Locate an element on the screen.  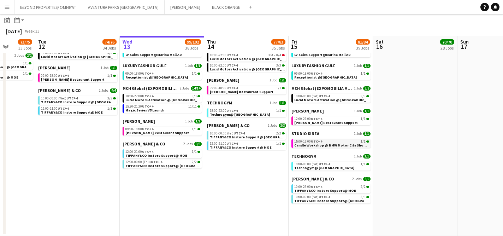
span: MCH Global (EXPOMOBILIA MCH GLOBAL ME LIVE MARKETING LLC) is located at coordinates (151, 88).